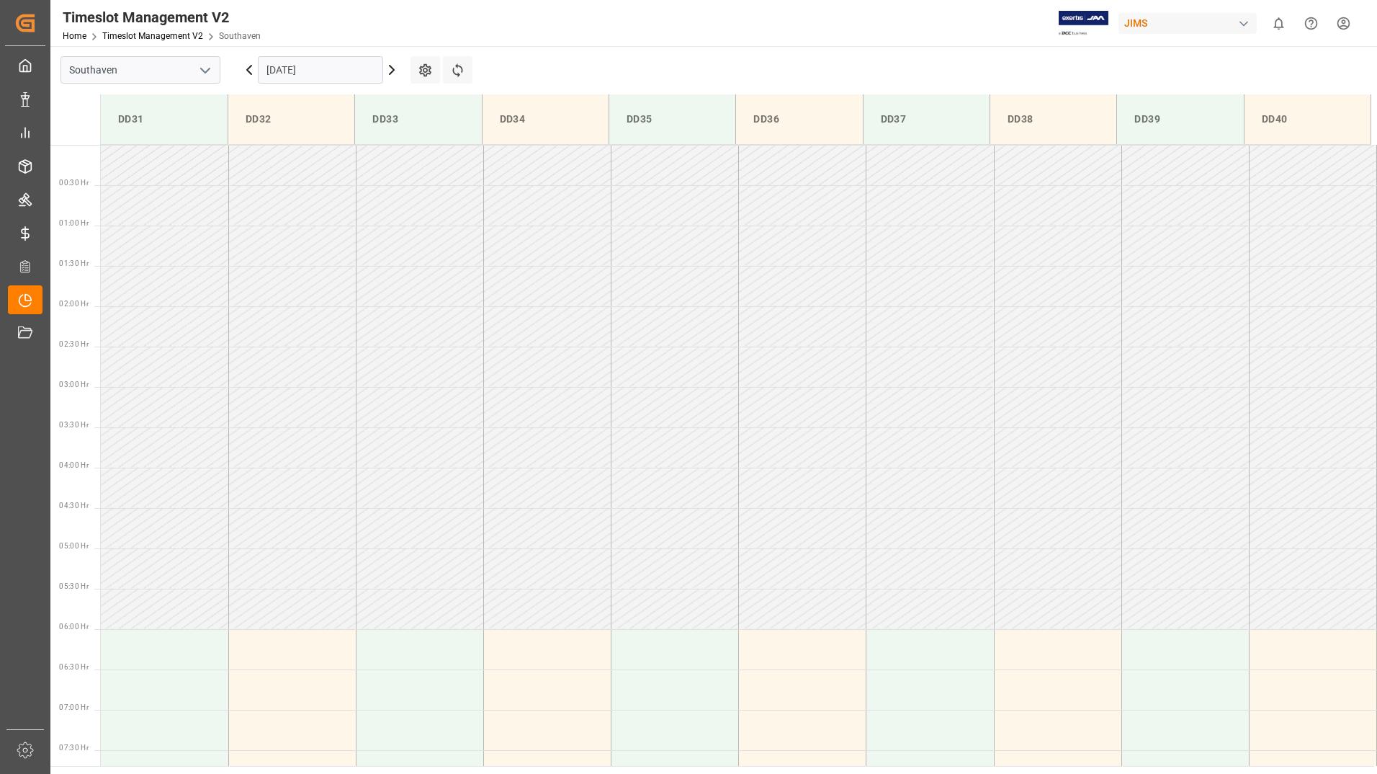  Describe the element at coordinates (73, 303) in the screenshot. I see `span: 02:00 Hr` at that location.